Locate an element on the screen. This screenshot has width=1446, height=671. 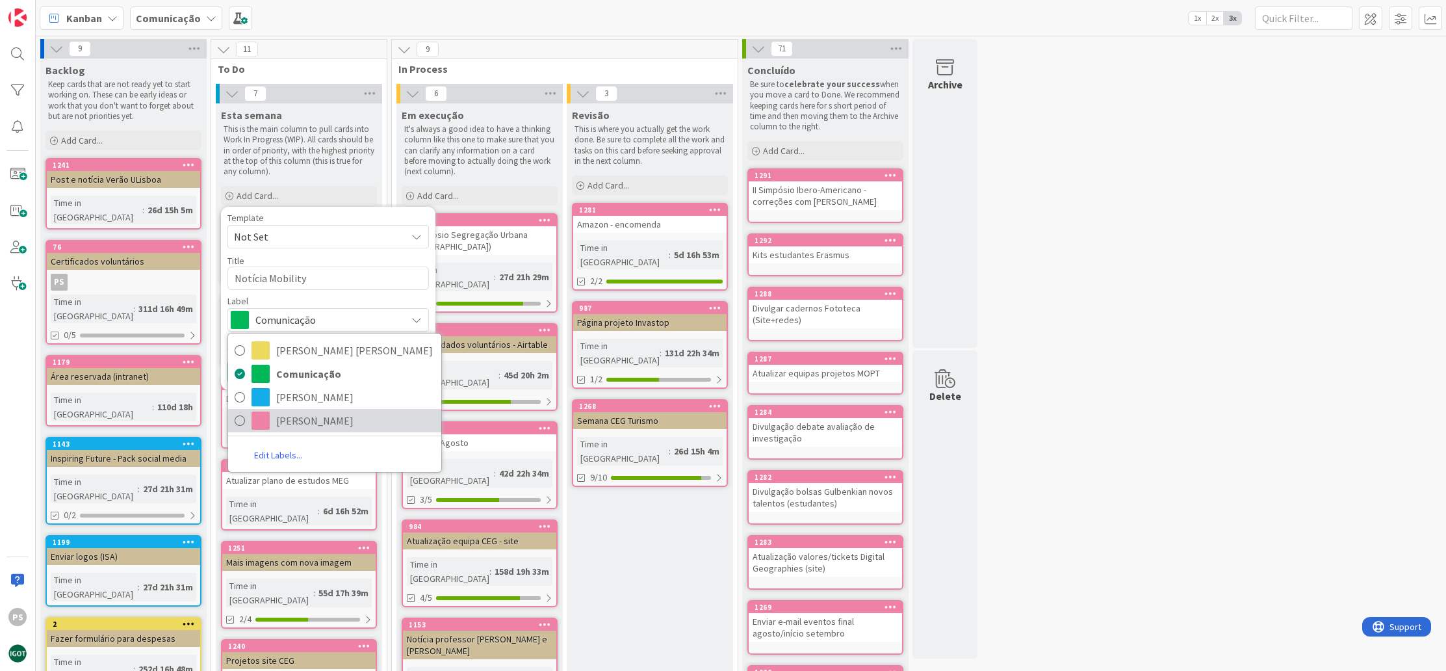
div: 1199Enviar logos (ISA) is located at coordinates (123, 550).